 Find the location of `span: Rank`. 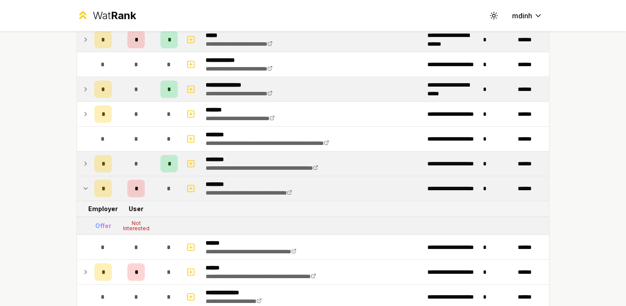

span: Rank is located at coordinates (124, 15).